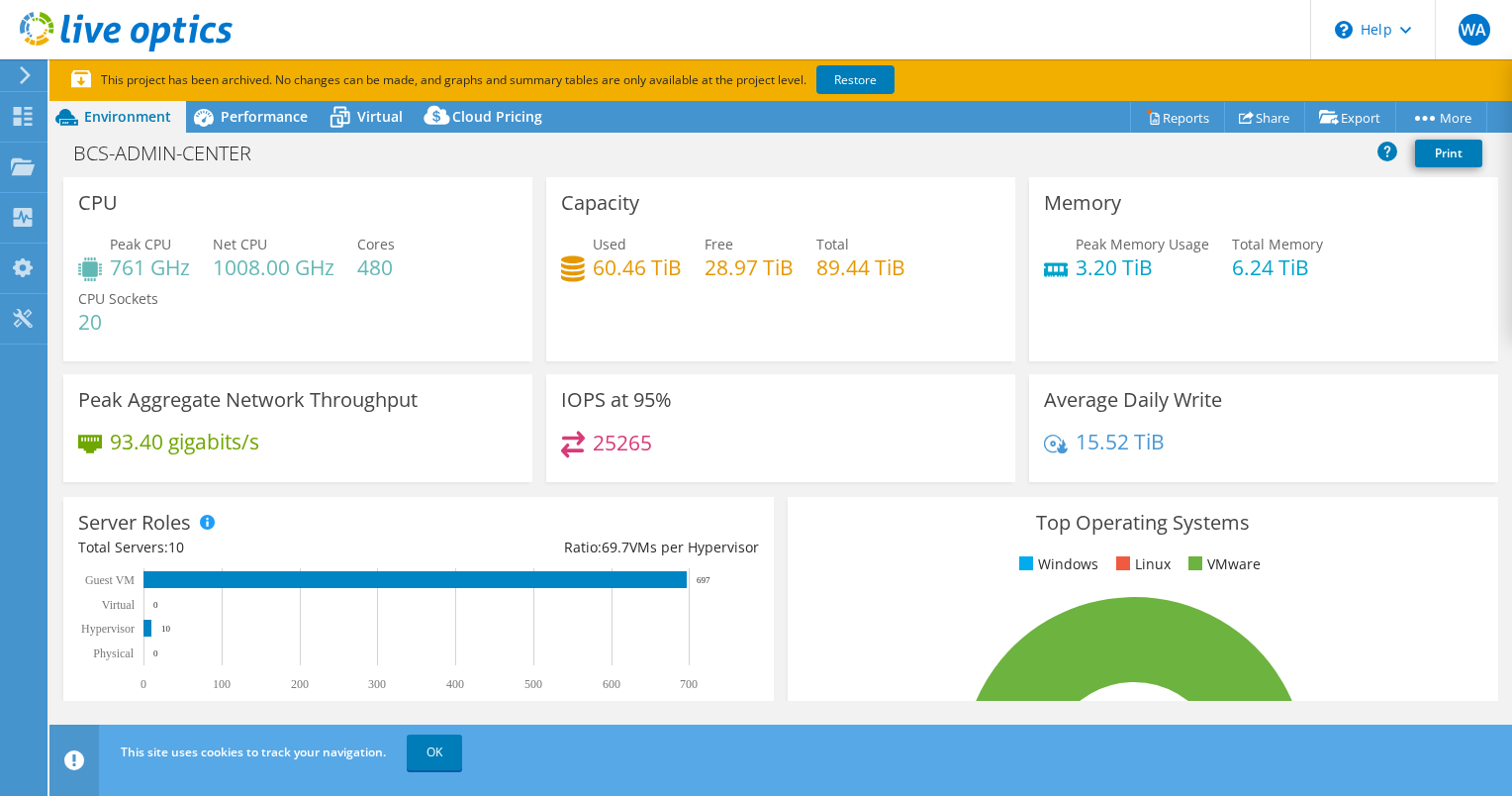 The image size is (1512, 796). I want to click on text: 700, so click(689, 684).